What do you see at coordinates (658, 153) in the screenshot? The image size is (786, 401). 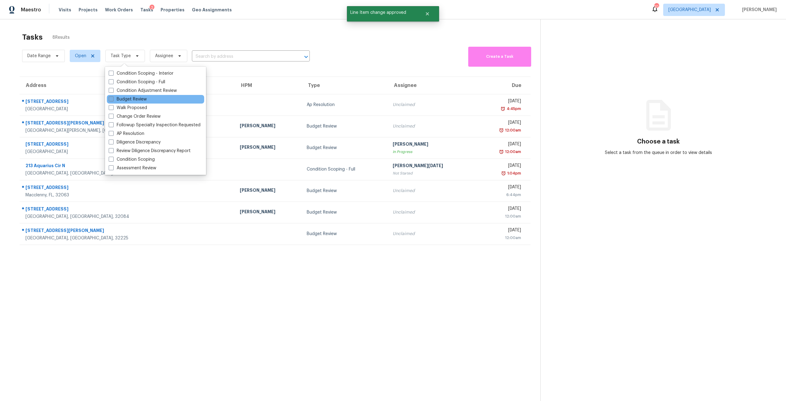 I see `div: Select a task from the queue in order to view details` at bounding box center [658, 153].